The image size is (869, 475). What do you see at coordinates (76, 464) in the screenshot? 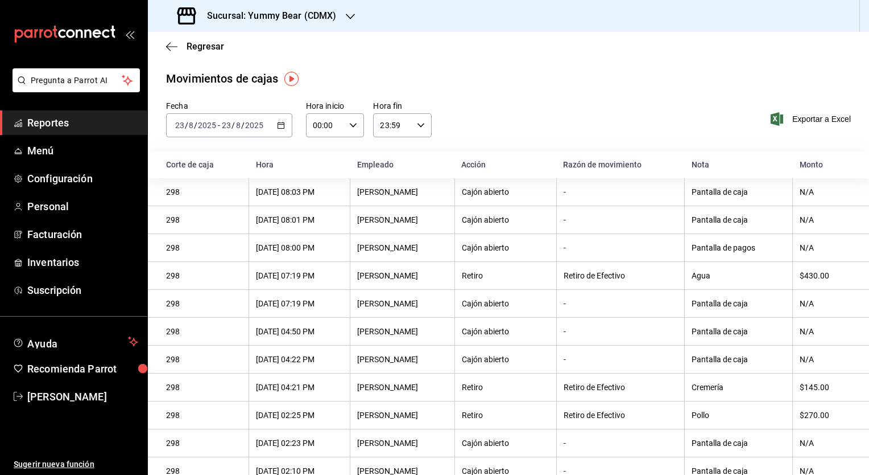
I see `span: Sugerir nueva función` at bounding box center [76, 464].